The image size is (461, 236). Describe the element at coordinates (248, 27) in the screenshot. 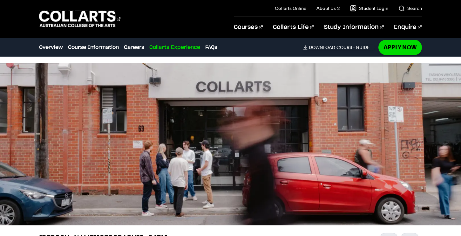

I see `a: Courses` at that location.